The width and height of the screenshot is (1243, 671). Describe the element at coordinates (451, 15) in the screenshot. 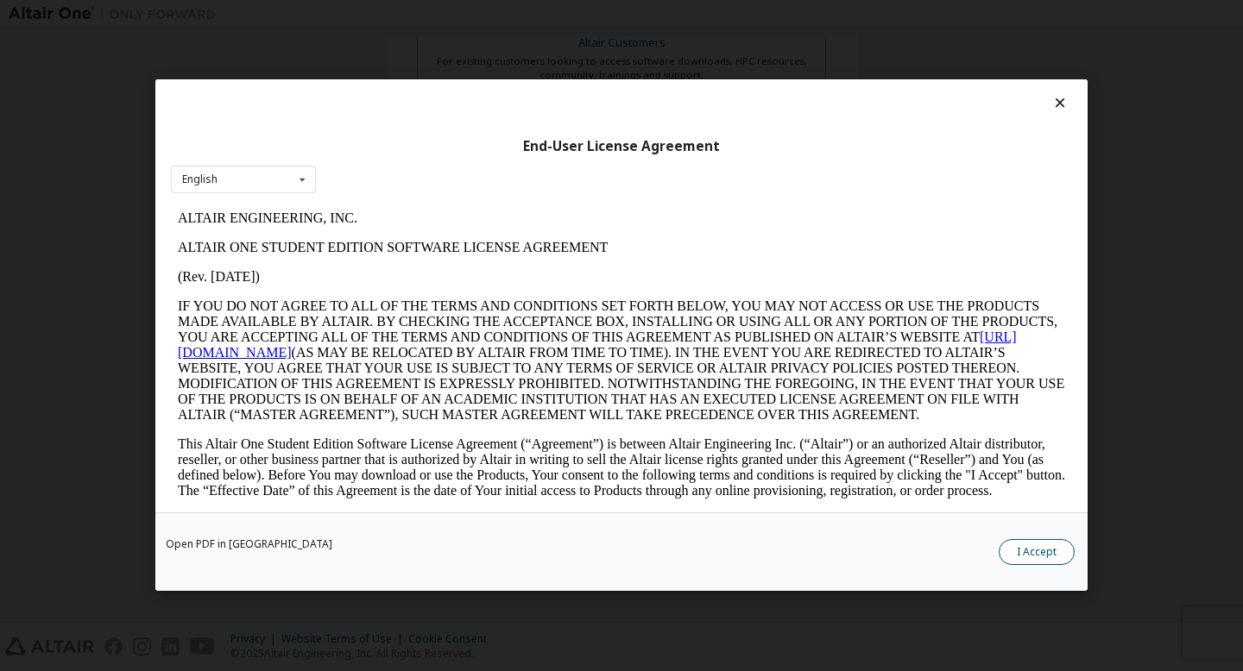

I see `p: ALTAIR ENGINEERING, INC.` at that location.